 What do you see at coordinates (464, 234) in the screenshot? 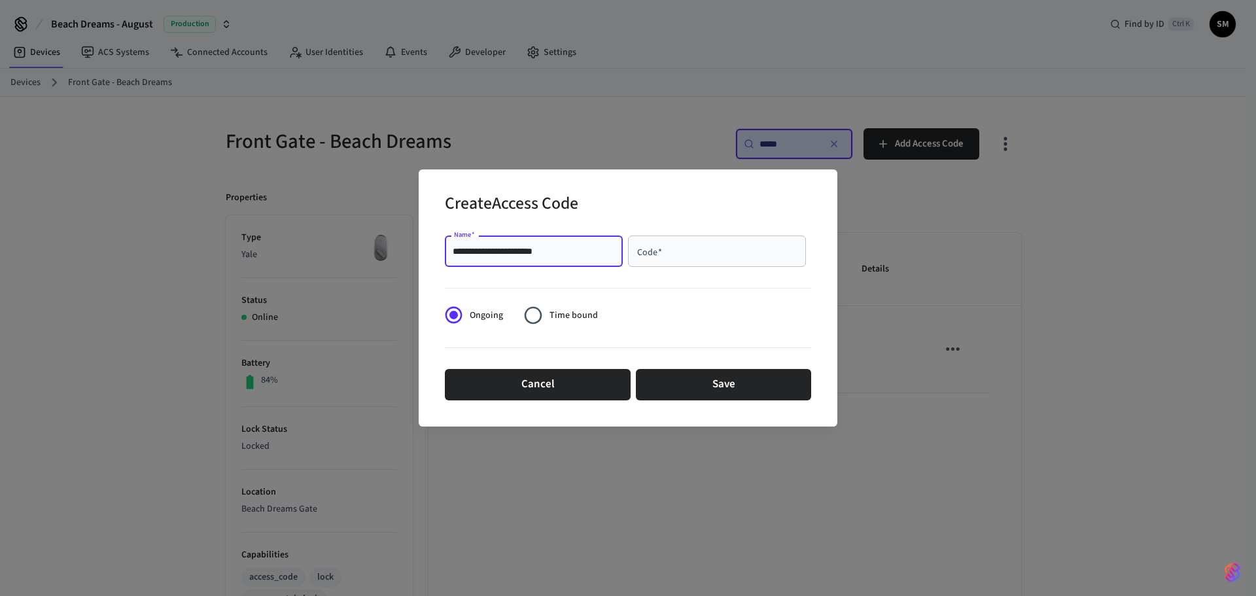
I see `label: Name` at bounding box center [464, 234].